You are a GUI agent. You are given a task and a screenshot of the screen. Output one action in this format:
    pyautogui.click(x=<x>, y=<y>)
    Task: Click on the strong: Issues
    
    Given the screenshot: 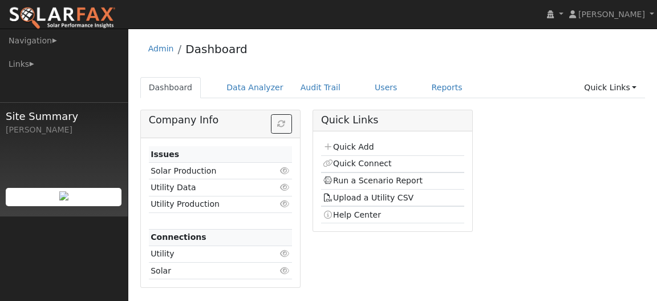 What is the action you would take?
    pyautogui.click(x=165, y=154)
    